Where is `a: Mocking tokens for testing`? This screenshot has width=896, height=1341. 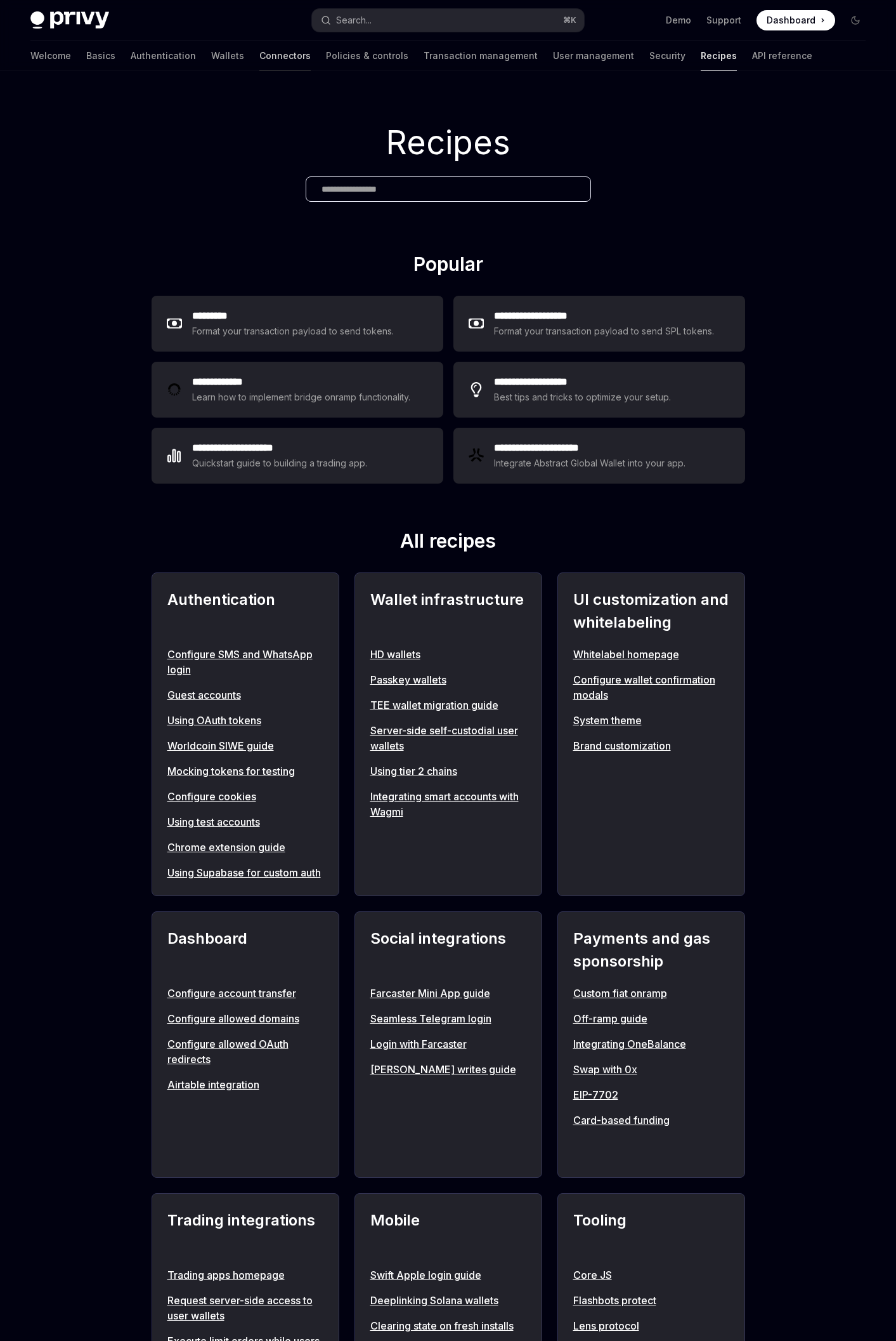 a: Mocking tokens for testing is located at coordinates (245, 771).